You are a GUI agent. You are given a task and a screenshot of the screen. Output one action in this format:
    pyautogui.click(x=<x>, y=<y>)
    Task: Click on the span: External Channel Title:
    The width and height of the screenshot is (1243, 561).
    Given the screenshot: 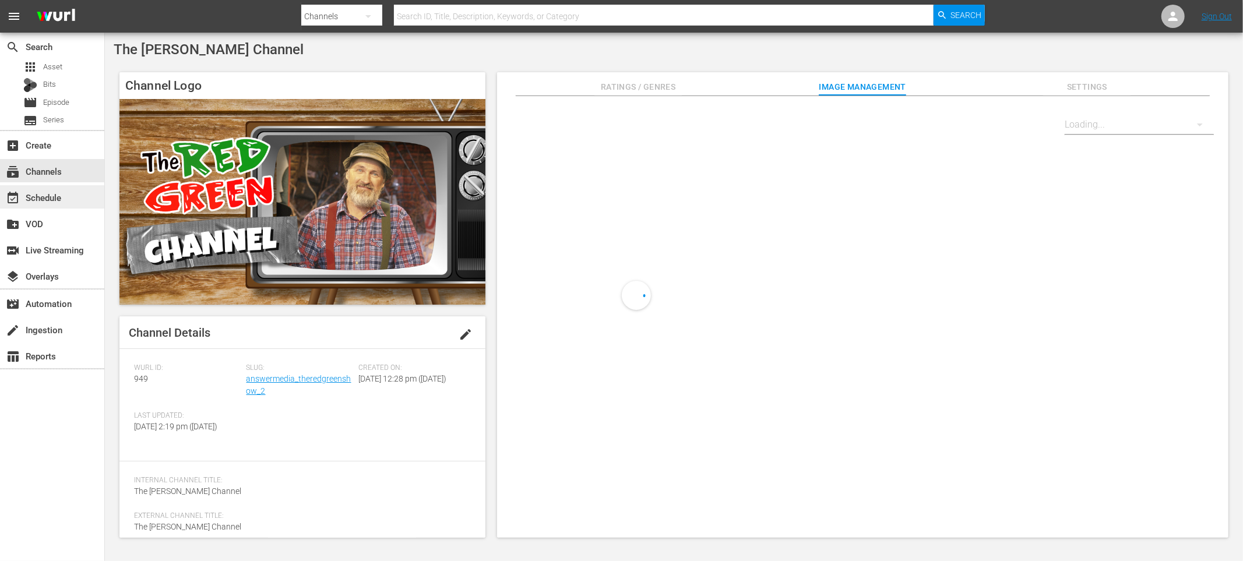 What is the action you would take?
    pyautogui.click(x=299, y=516)
    